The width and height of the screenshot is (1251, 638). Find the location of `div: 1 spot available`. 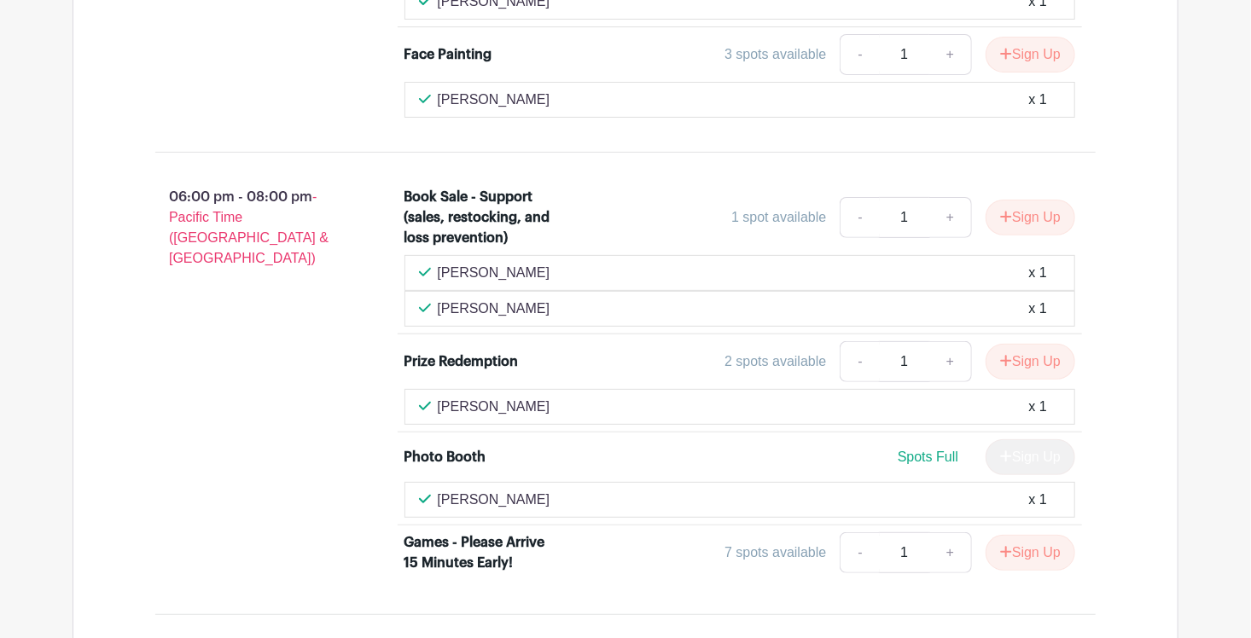

div: 1 spot available is located at coordinates (778, 218).